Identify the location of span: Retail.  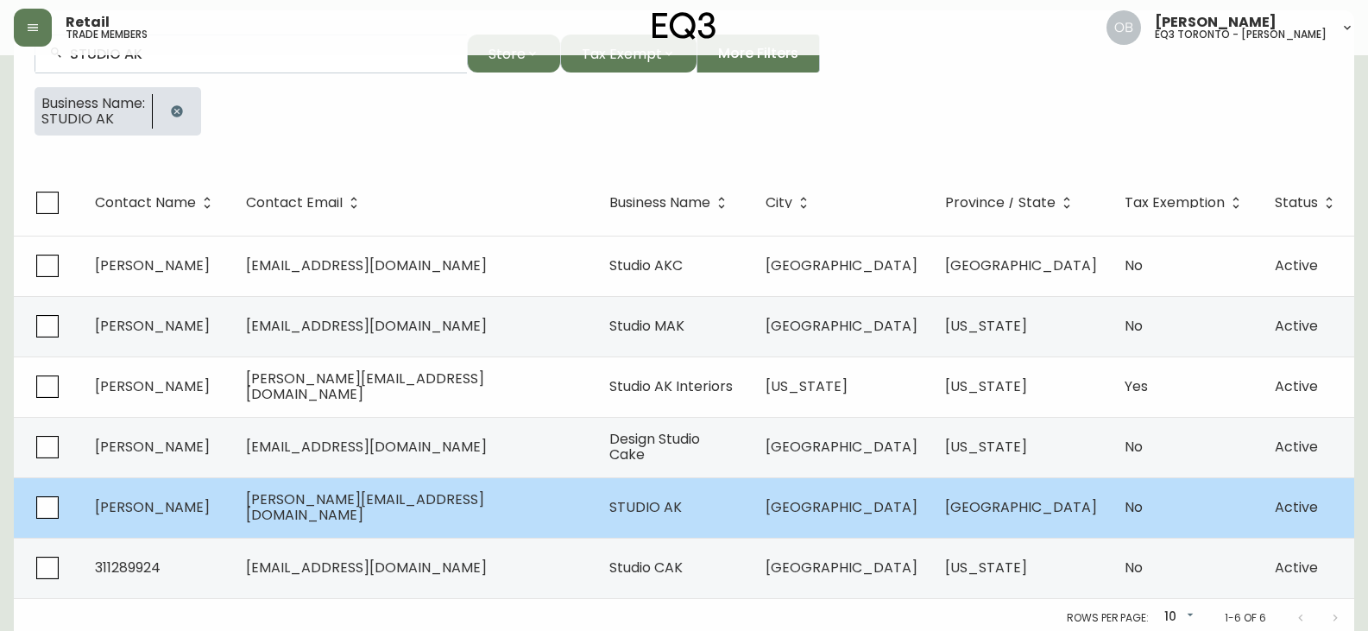
(87, 22).